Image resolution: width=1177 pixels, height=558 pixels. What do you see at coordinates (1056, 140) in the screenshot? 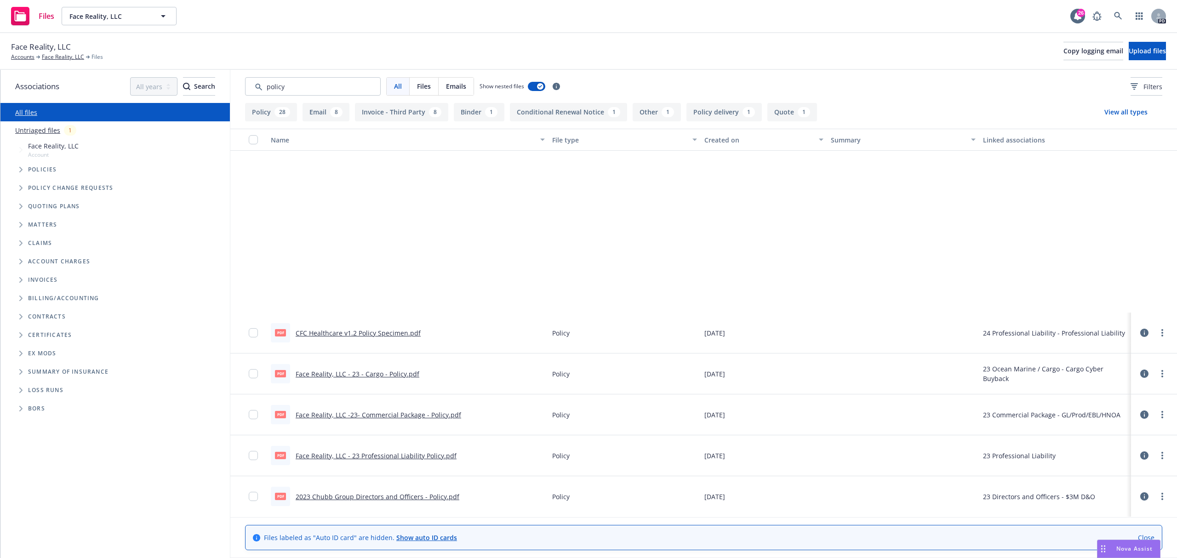
I see `button: Linked associations` at bounding box center [1056, 140].